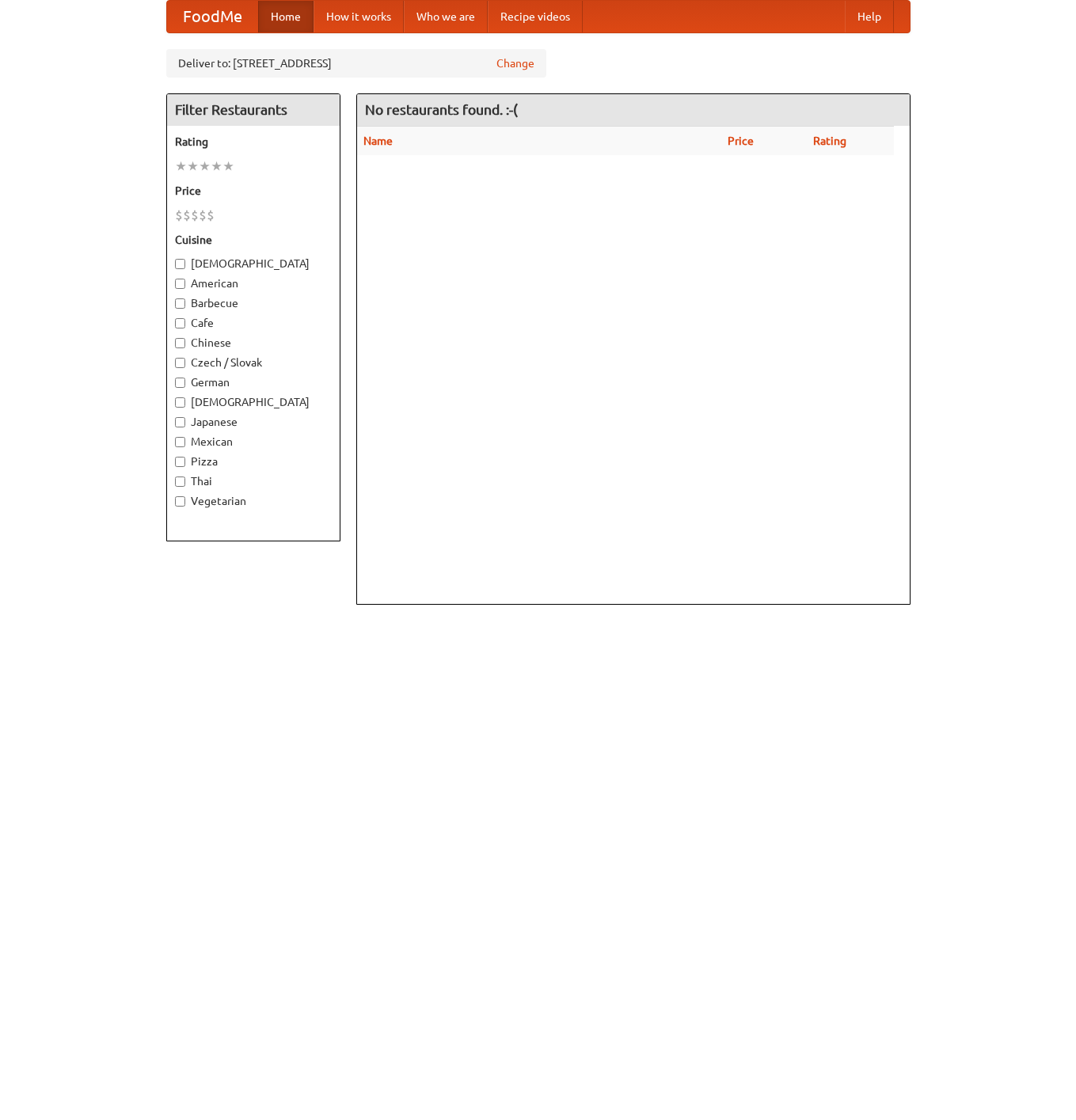  I want to click on label: Japanese, so click(253, 422).